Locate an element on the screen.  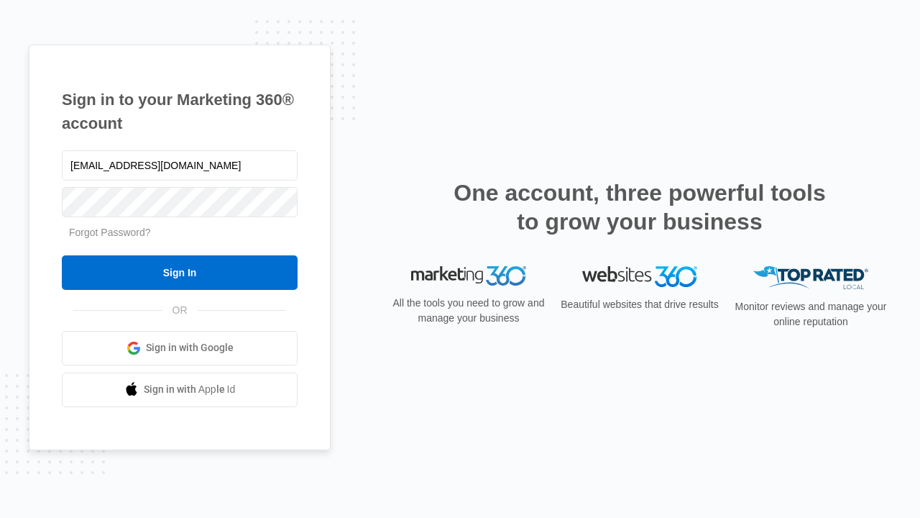
h2: One account, three powerful tools to grow your business is located at coordinates (640, 207).